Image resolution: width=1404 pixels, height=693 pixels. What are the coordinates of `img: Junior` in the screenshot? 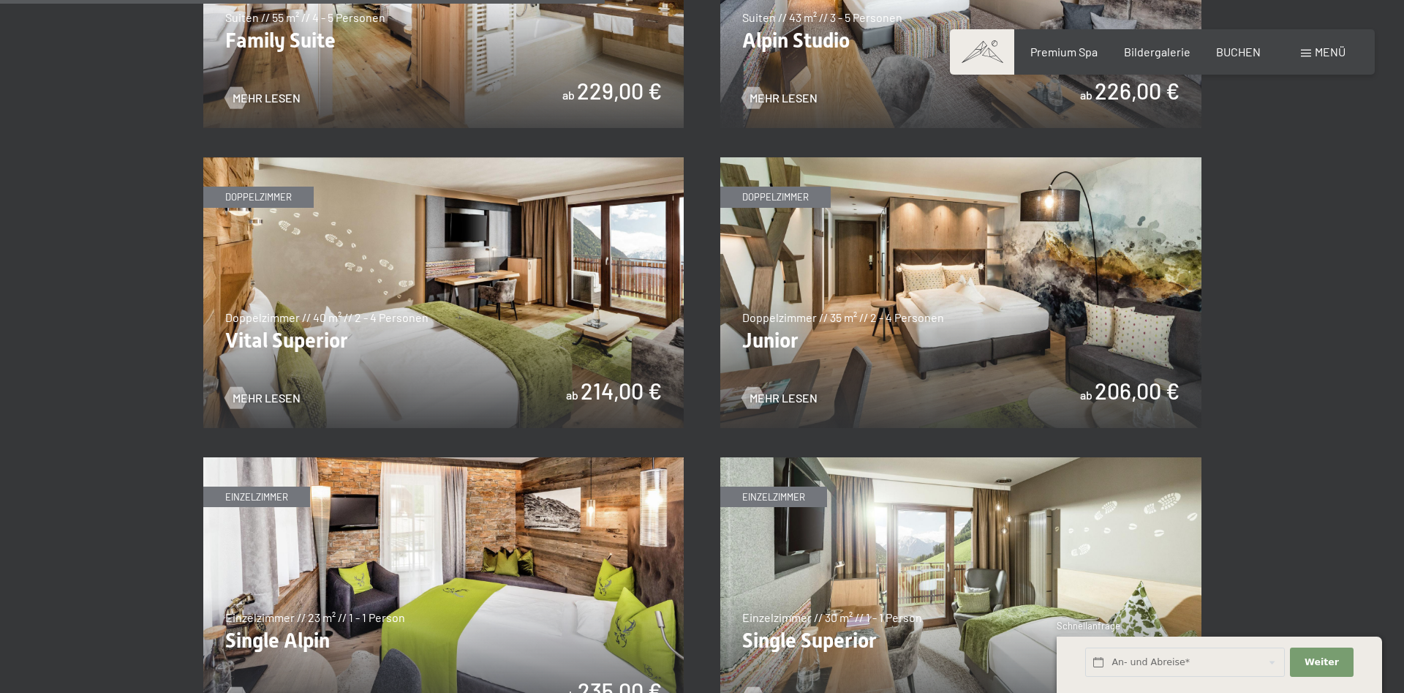 It's located at (961, 293).